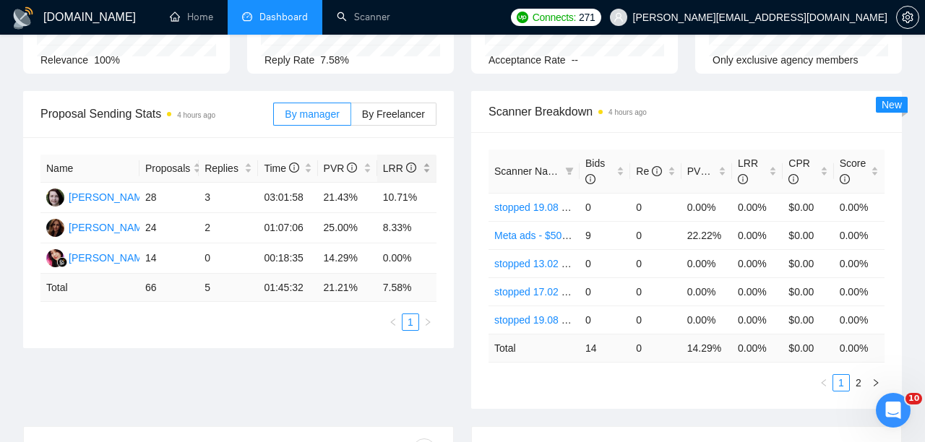 This screenshot has width=925, height=442. I want to click on td: 01:07:06, so click(288, 228).